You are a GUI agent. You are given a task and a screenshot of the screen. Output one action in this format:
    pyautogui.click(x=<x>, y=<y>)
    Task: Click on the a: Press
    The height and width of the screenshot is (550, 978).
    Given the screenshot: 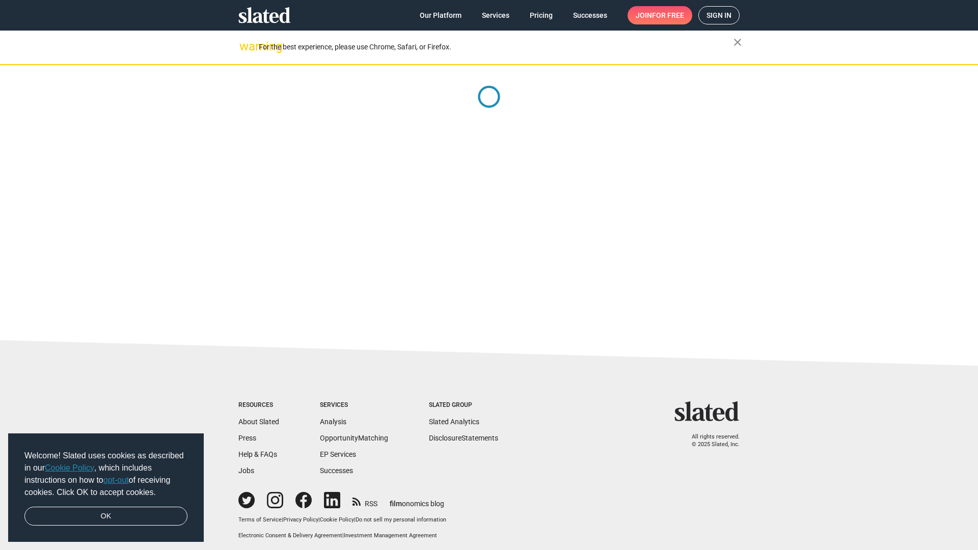 What is the action you would take?
    pyautogui.click(x=247, y=438)
    